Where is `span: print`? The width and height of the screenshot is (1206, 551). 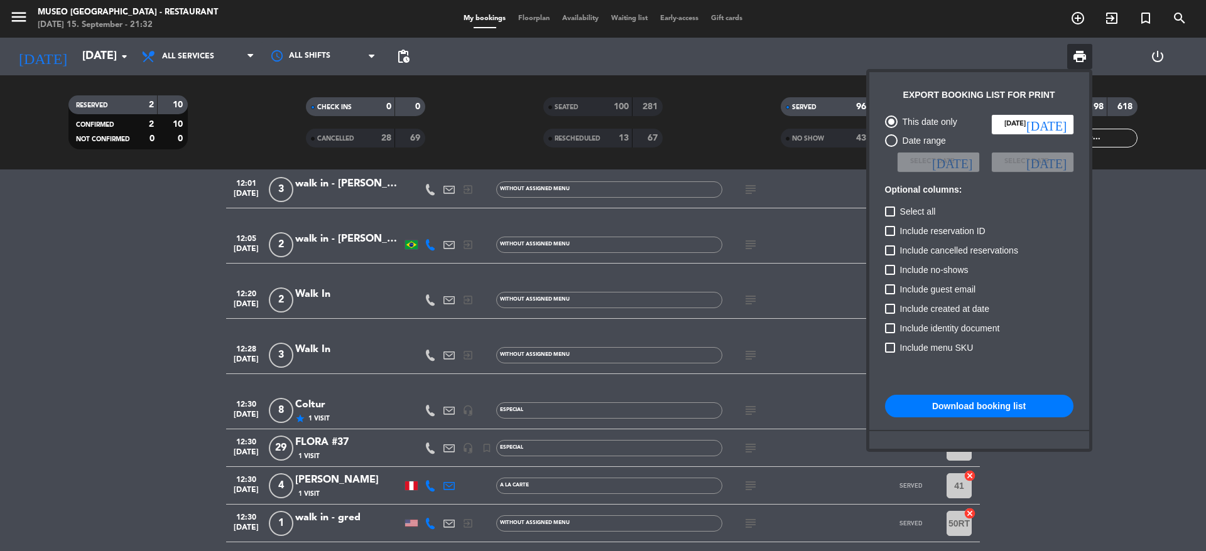
span: print is located at coordinates (1079, 57).